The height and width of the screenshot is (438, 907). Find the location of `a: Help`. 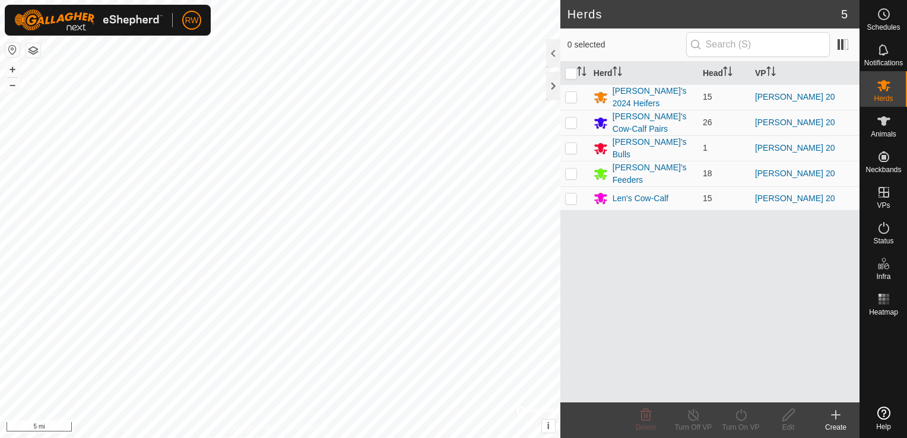

a: Help is located at coordinates (883, 418).